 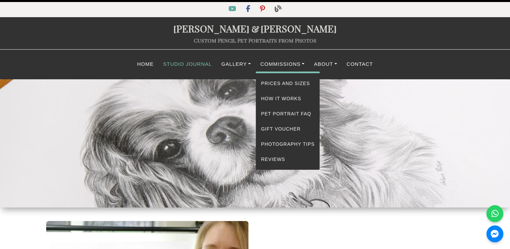 I want to click on a: Prices and Sizes, so click(x=287, y=83).